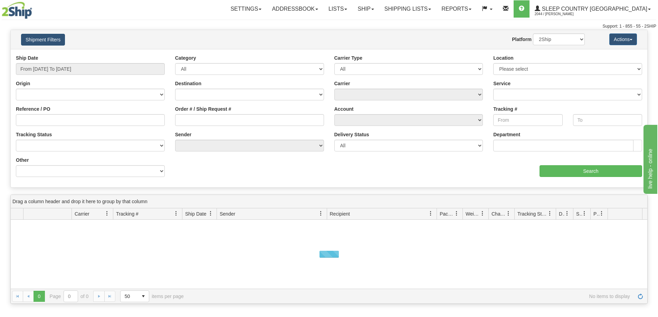  Describe the element at coordinates (640, 297) in the screenshot. I see `a: Refresh` at that location.